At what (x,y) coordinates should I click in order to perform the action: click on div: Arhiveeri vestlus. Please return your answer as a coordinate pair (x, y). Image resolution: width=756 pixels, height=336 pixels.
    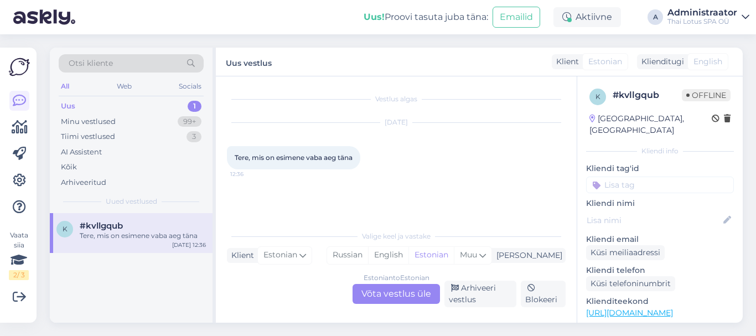
    Looking at the image, I should click on (481, 294).